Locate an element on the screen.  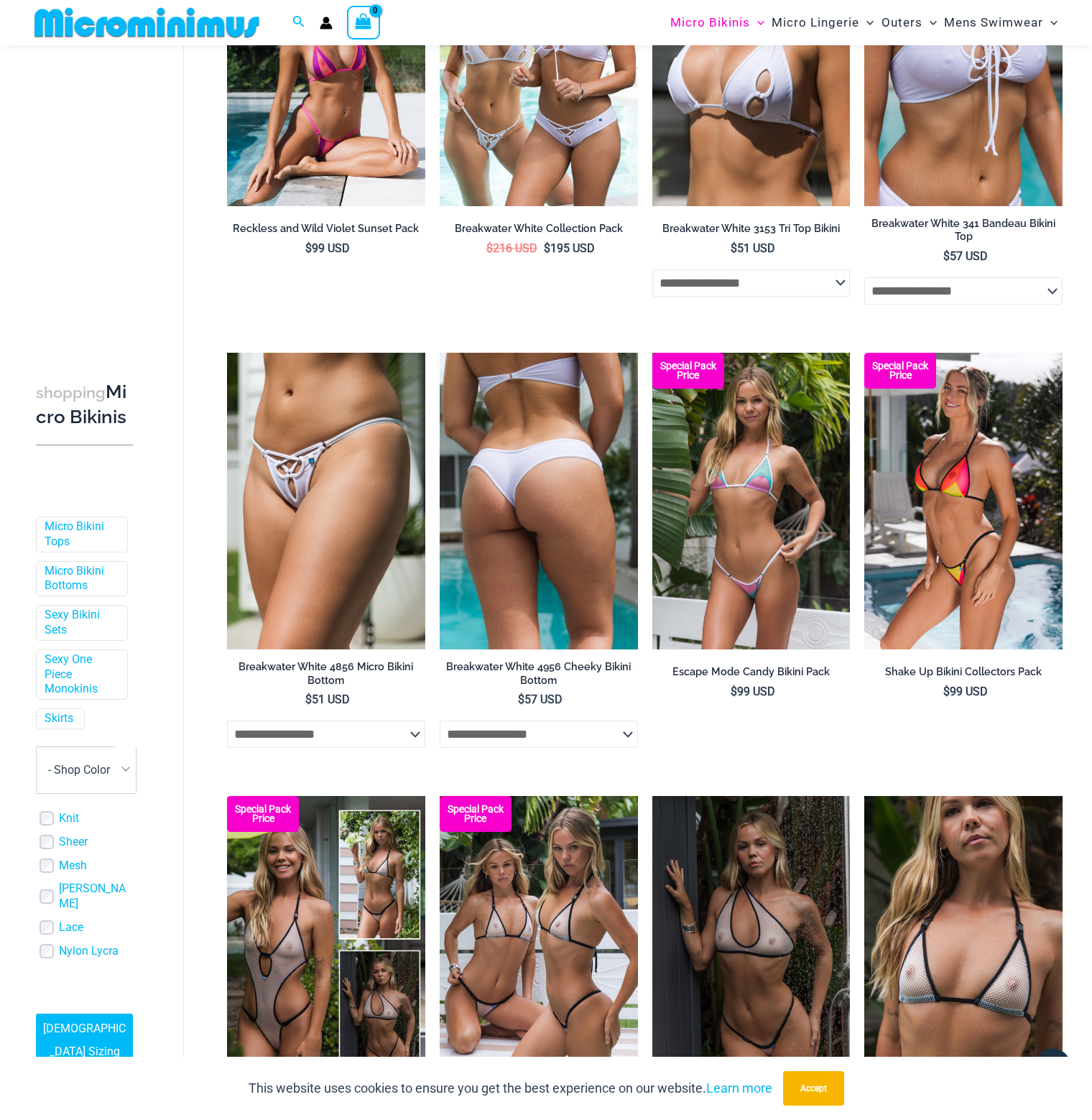
a: Lace is located at coordinates (71, 928).